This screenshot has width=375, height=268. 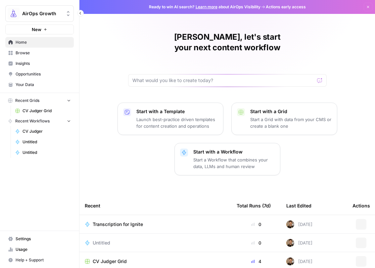 What do you see at coordinates (39, 239) in the screenshot?
I see `a: Settings` at bounding box center [39, 239].